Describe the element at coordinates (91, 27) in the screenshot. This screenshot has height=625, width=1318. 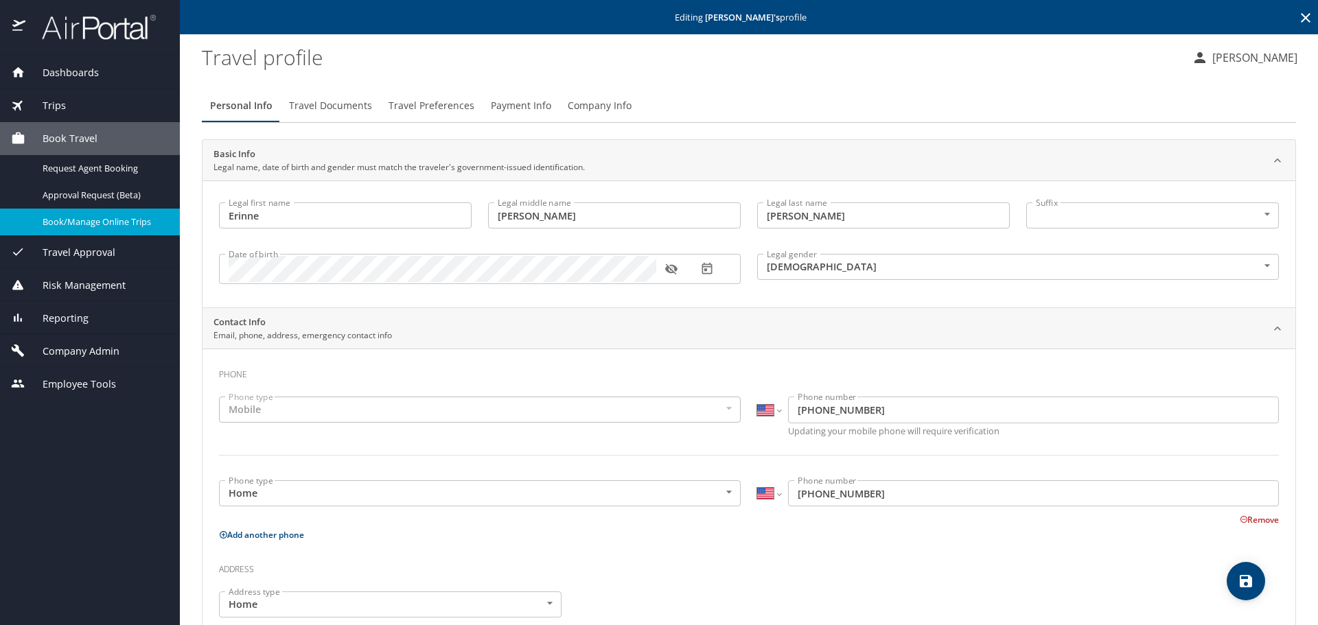
I see `img: airportal-logo.png` at that location.